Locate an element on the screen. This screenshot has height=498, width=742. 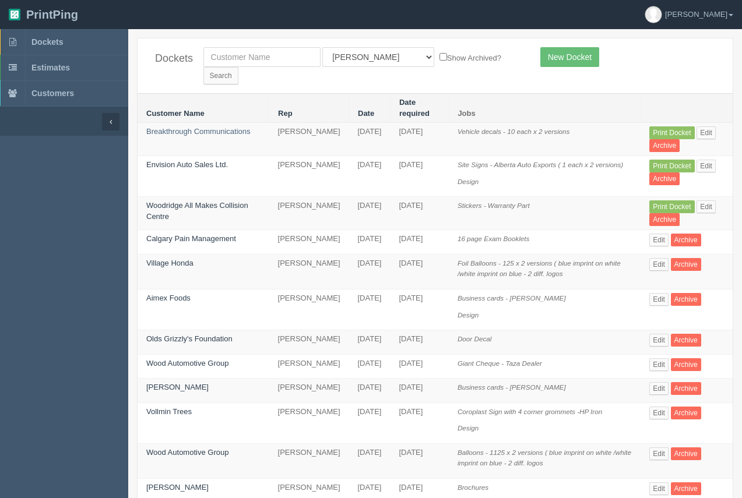
i: Door Decal is located at coordinates (474, 339).